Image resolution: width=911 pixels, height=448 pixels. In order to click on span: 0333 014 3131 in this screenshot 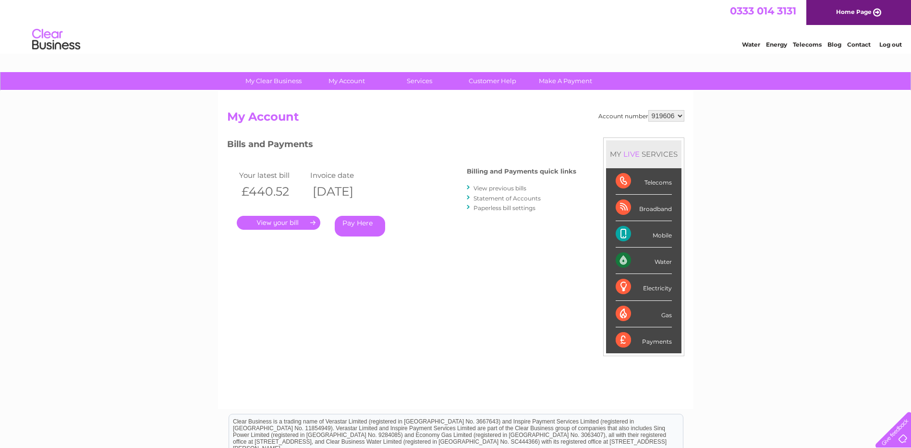, I will do `click(763, 11)`.